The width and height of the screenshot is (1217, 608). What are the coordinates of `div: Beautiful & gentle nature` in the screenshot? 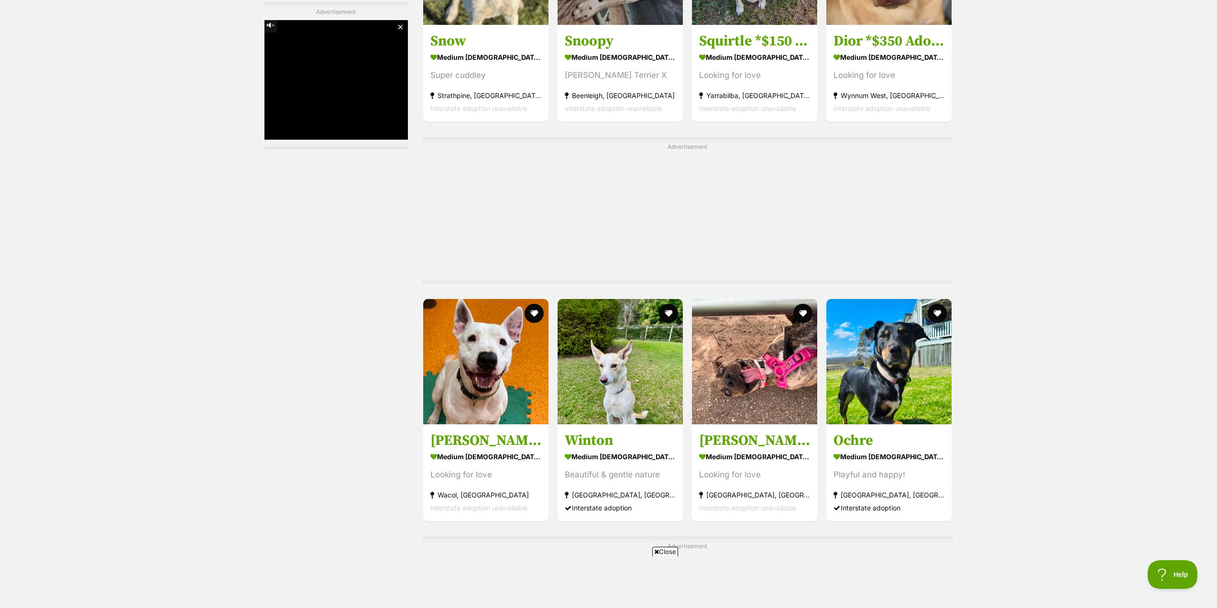 It's located at (620, 474).